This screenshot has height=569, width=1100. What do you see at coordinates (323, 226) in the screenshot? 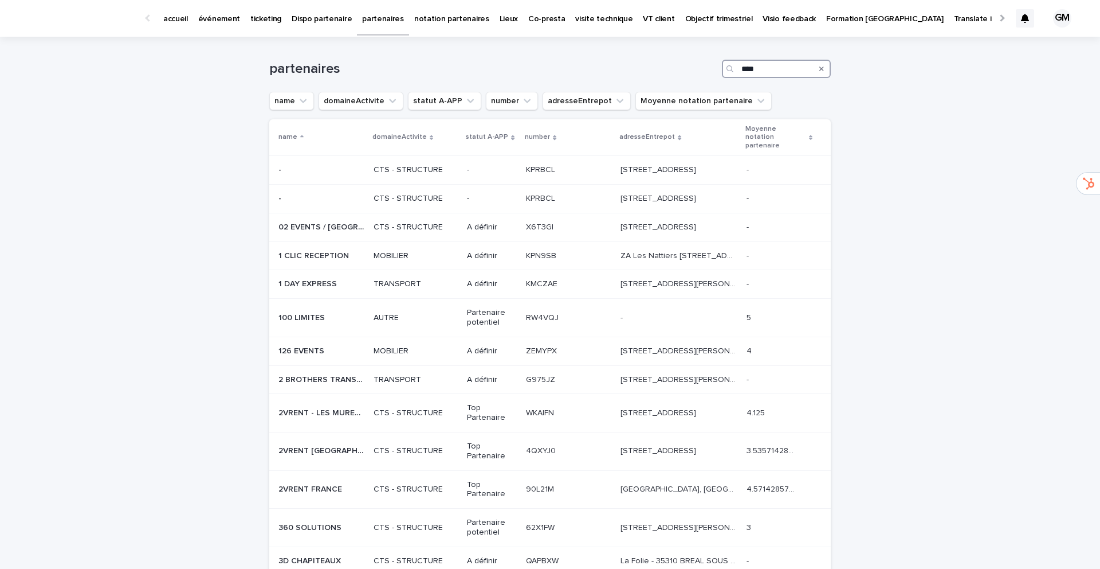
I see `p: 02 EVENTS / LYON DECO` at bounding box center [323, 226].